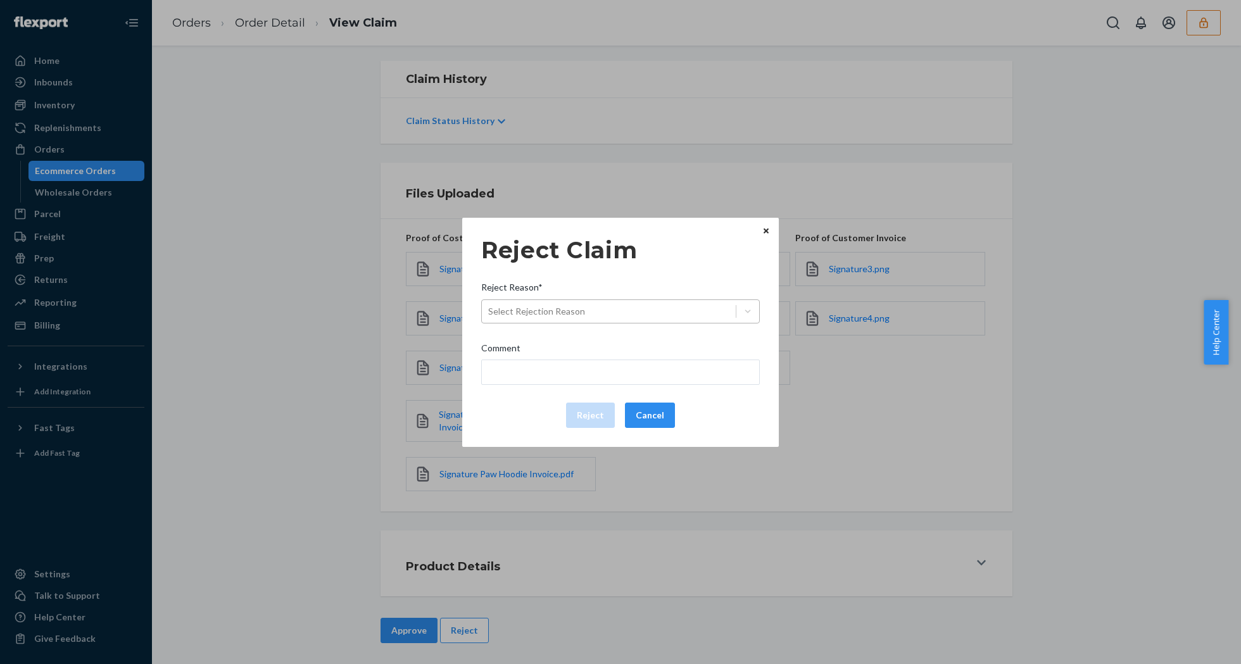  Describe the element at coordinates (620, 250) in the screenshot. I see `h3: Reject Claim` at that location.